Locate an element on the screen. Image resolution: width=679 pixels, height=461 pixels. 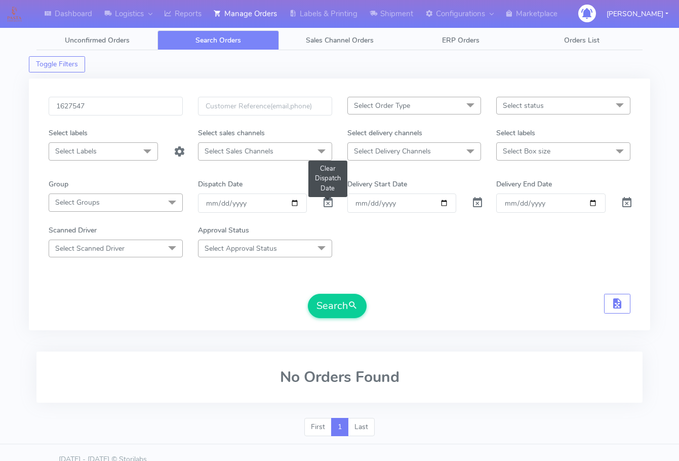
label: Delivery End Date is located at coordinates (524, 184).